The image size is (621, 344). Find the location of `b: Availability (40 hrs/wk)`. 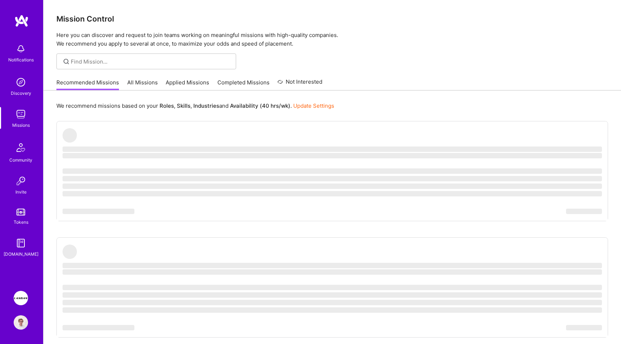

b: Availability (40 hrs/wk) is located at coordinates (260, 106).